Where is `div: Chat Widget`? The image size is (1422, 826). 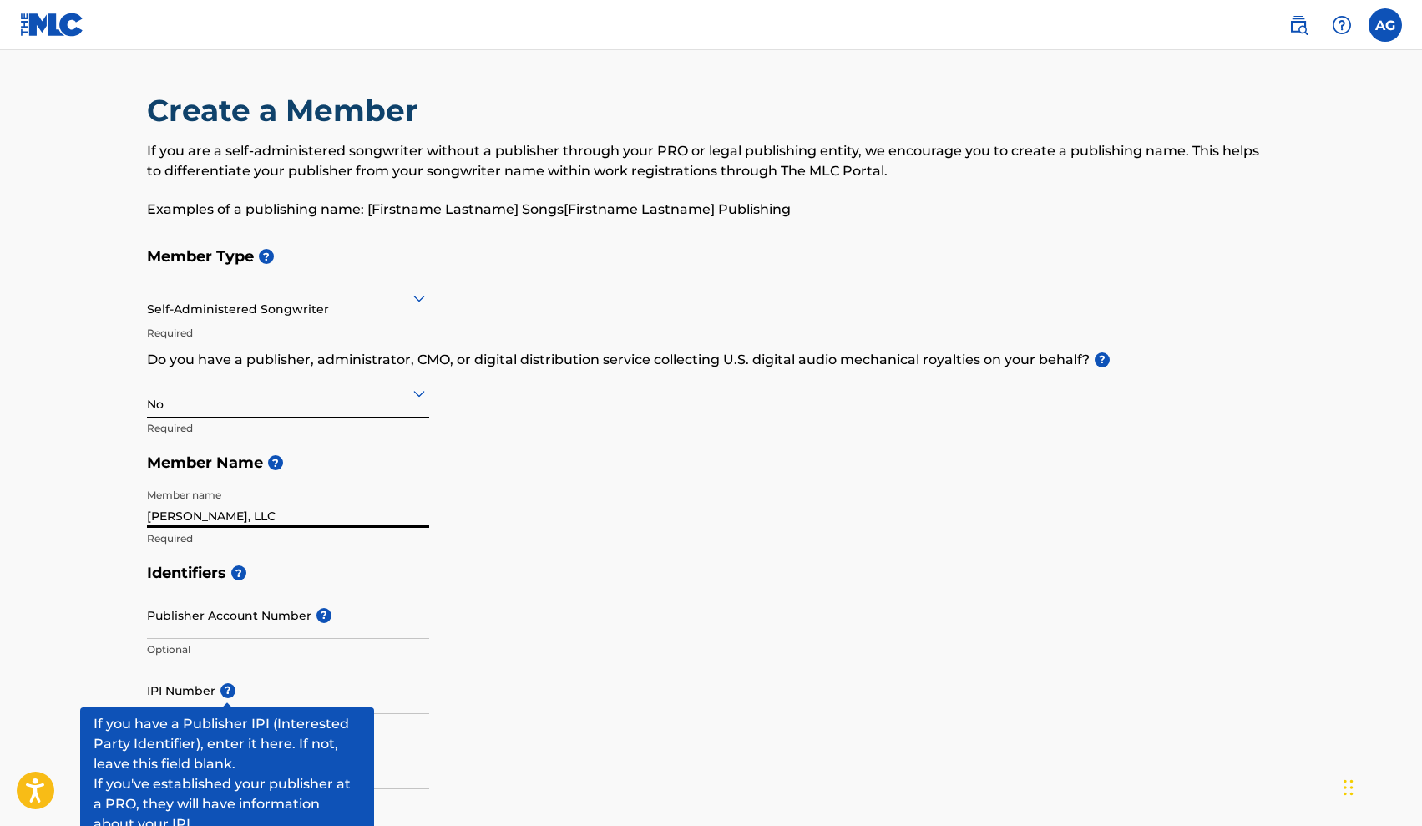
div: Chat Widget is located at coordinates (1380, 786).